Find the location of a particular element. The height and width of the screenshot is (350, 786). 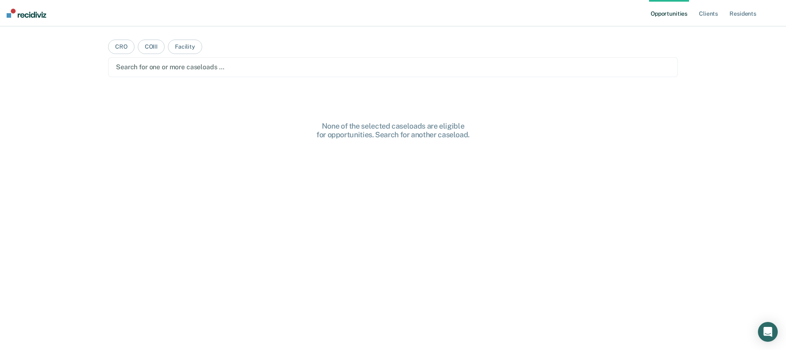

div: Open Intercom Messenger is located at coordinates (768, 332).